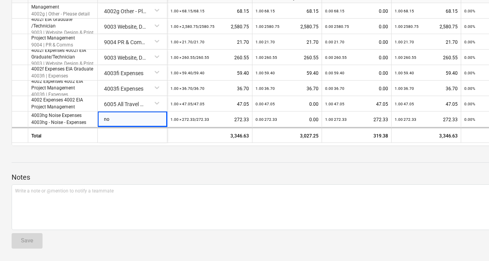 Image resolution: width=489 pixels, height=261 pixels. What do you see at coordinates (287, 135) in the screenshot?
I see `div: 3,027.25` at bounding box center [287, 135].